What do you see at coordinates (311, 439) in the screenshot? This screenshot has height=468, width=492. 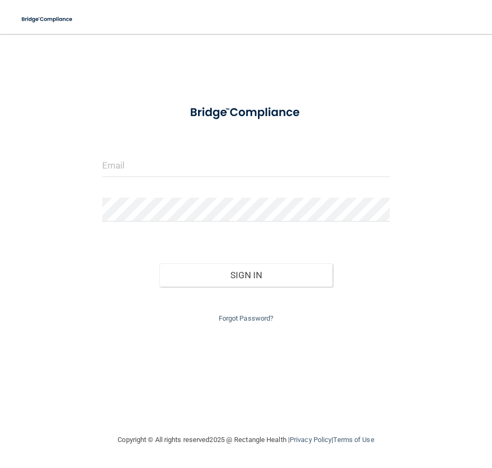 I see `a: Privacy Policy` at bounding box center [311, 439].